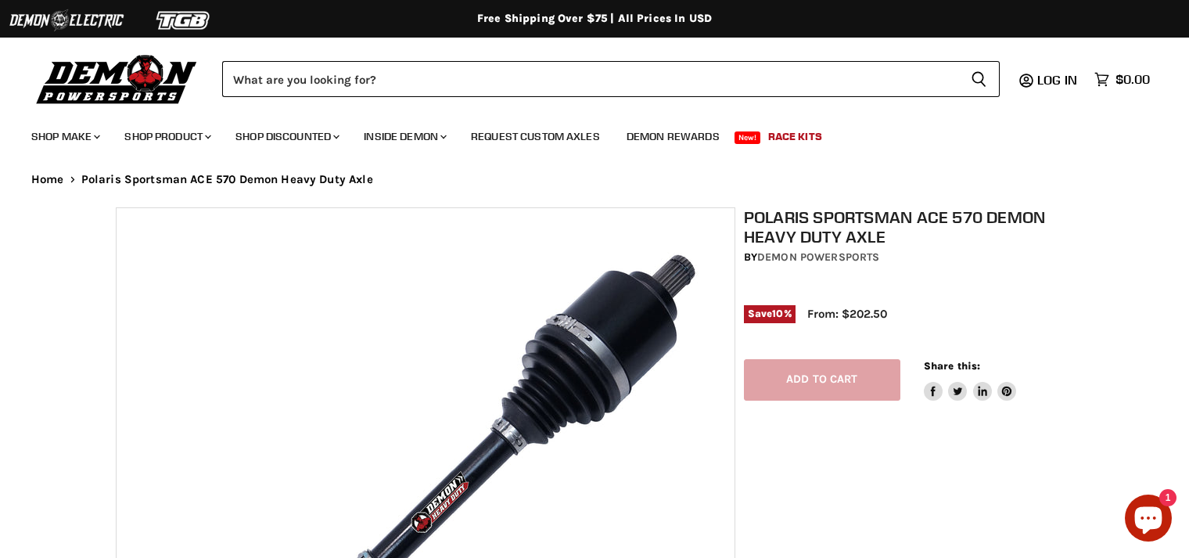 This screenshot has width=1189, height=558. I want to click on a: Shop Make, so click(64, 136).